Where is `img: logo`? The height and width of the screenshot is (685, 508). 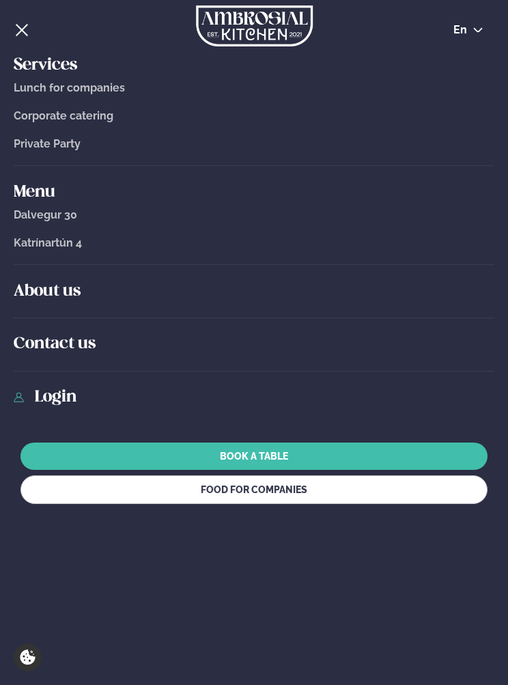
img: logo is located at coordinates (254, 26).